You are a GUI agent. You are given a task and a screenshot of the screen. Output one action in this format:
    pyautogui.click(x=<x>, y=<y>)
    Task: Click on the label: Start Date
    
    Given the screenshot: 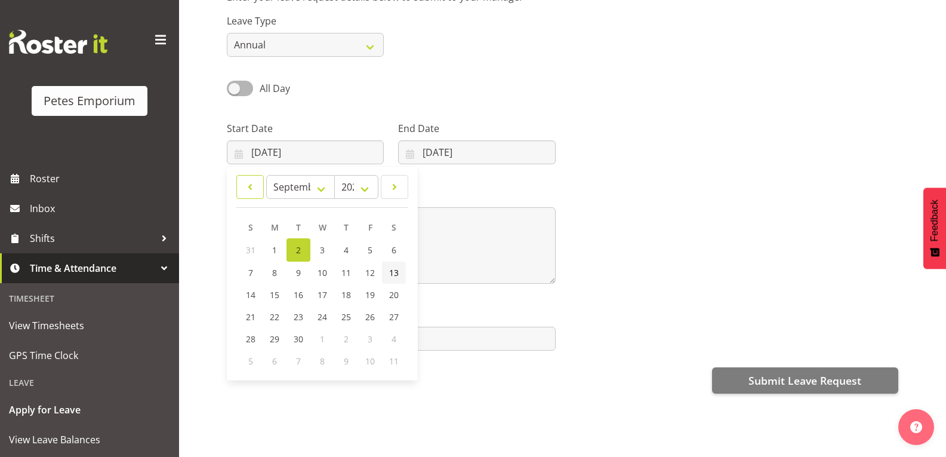 What is the action you would take?
    pyautogui.click(x=305, y=128)
    